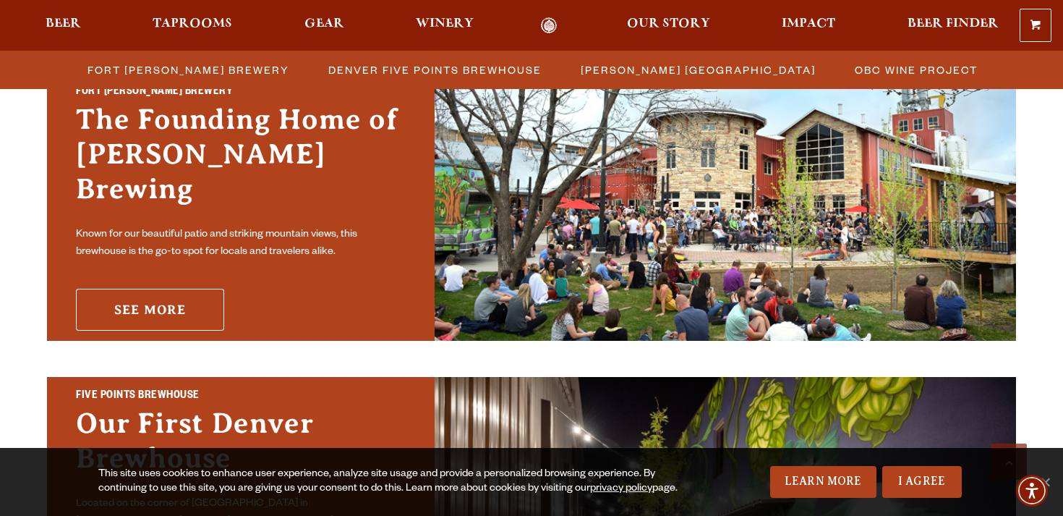 This screenshot has width=1063, height=516. Describe the element at coordinates (668, 24) in the screenshot. I see `span: Our Story` at that location.